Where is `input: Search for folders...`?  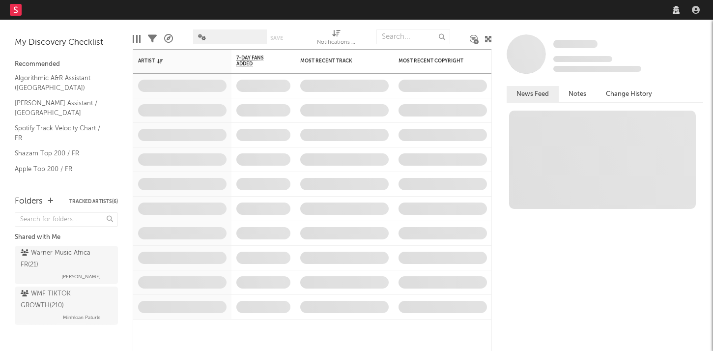
input: Search for folders... is located at coordinates (66, 219).